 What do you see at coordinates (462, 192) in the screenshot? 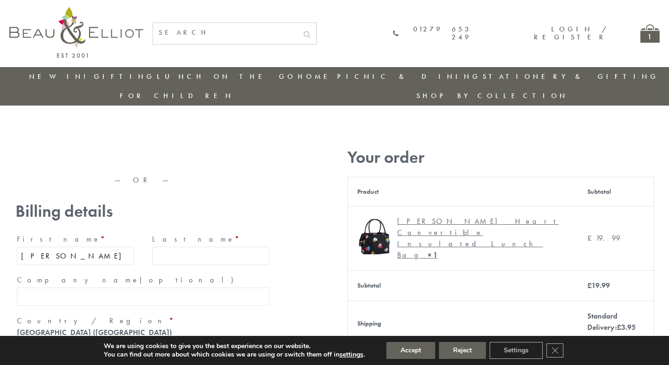
I see `th: Product` at bounding box center [462, 192].